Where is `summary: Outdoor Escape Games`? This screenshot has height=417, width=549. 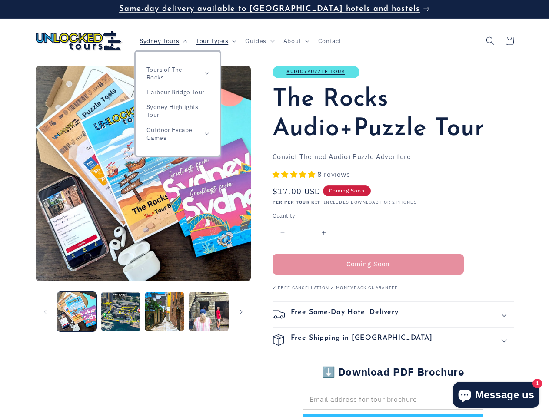 summary: Outdoor Escape Games is located at coordinates (178, 134).